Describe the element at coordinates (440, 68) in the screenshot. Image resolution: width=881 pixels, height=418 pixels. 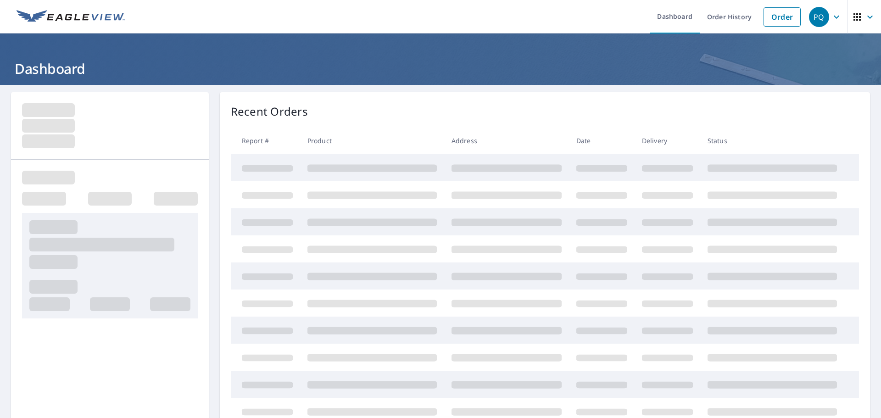
I see `h1: Dashboard` at that location.